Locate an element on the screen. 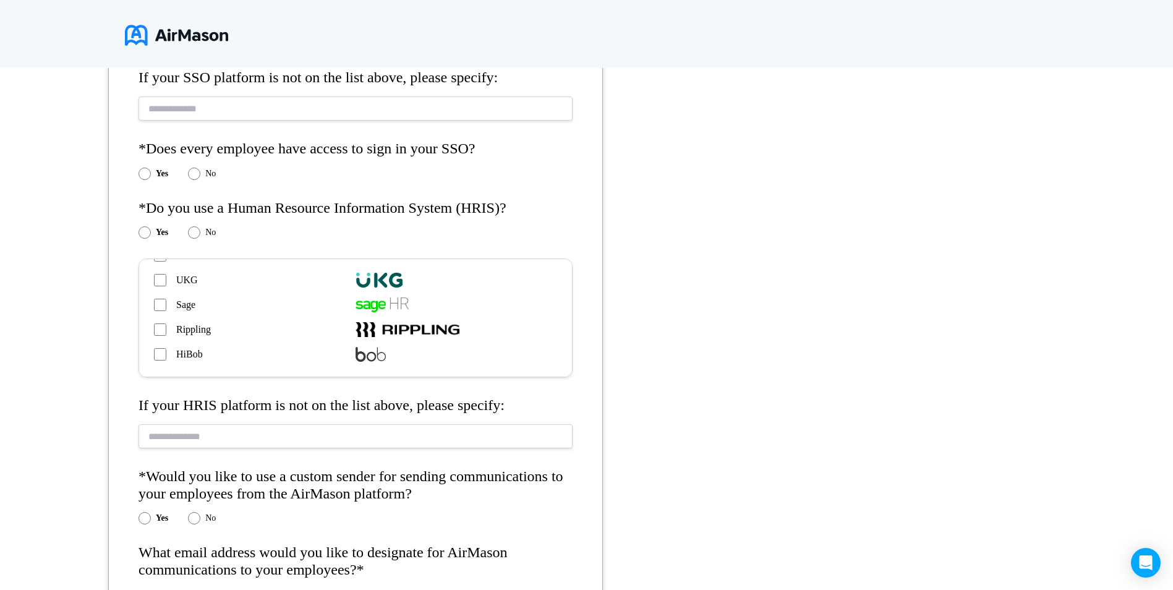 Image resolution: width=1173 pixels, height=590 pixels. h4: What email address would you like to designate for AirMason communications to your employees?* is located at coordinates (356, 561).